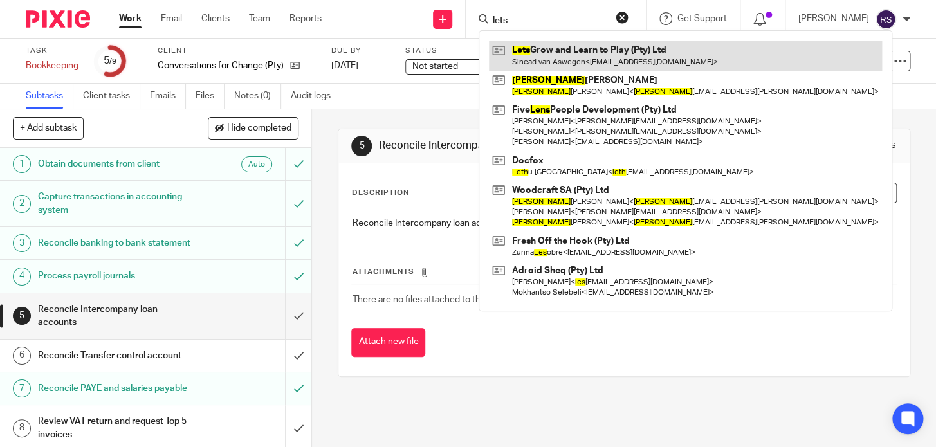 This screenshot has width=936, height=447. Describe the element at coordinates (116, 428) in the screenshot. I see `h1: Review VAT return and request Top 5 invoices` at that location.